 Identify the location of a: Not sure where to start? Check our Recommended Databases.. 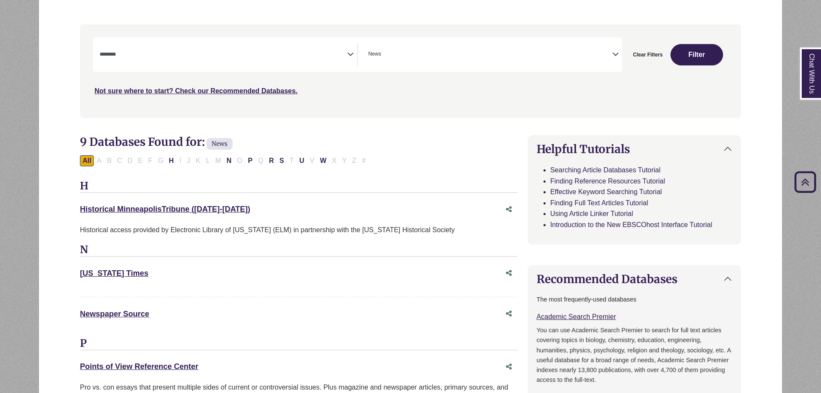
(196, 91).